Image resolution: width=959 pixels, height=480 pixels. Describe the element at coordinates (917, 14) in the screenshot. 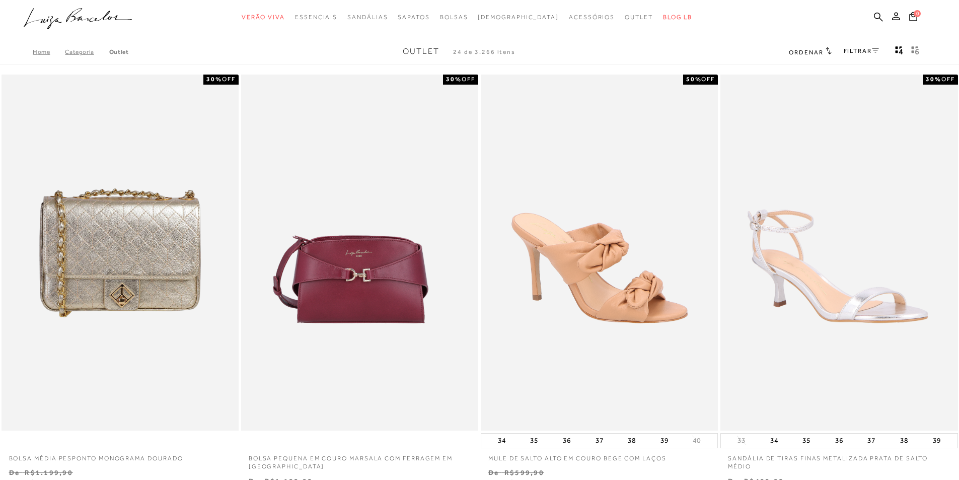

I see `span: 0` at that location.